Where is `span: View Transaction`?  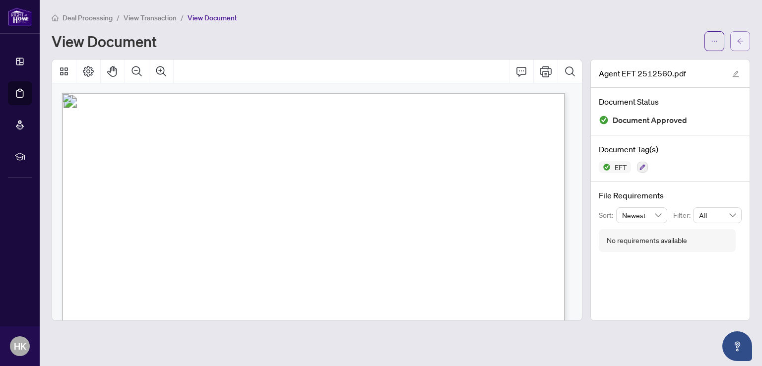 span: View Transaction is located at coordinates (150, 18).